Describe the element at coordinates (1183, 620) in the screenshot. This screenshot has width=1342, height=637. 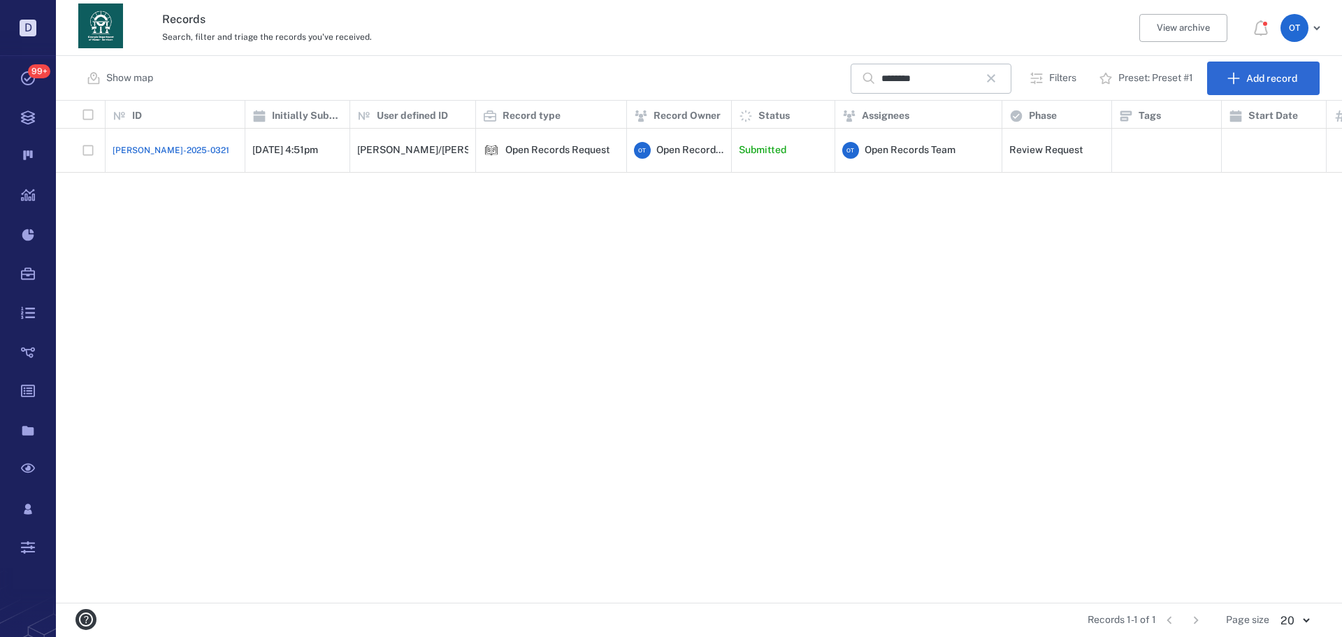
I see `nav: pagination navigation` at that location.